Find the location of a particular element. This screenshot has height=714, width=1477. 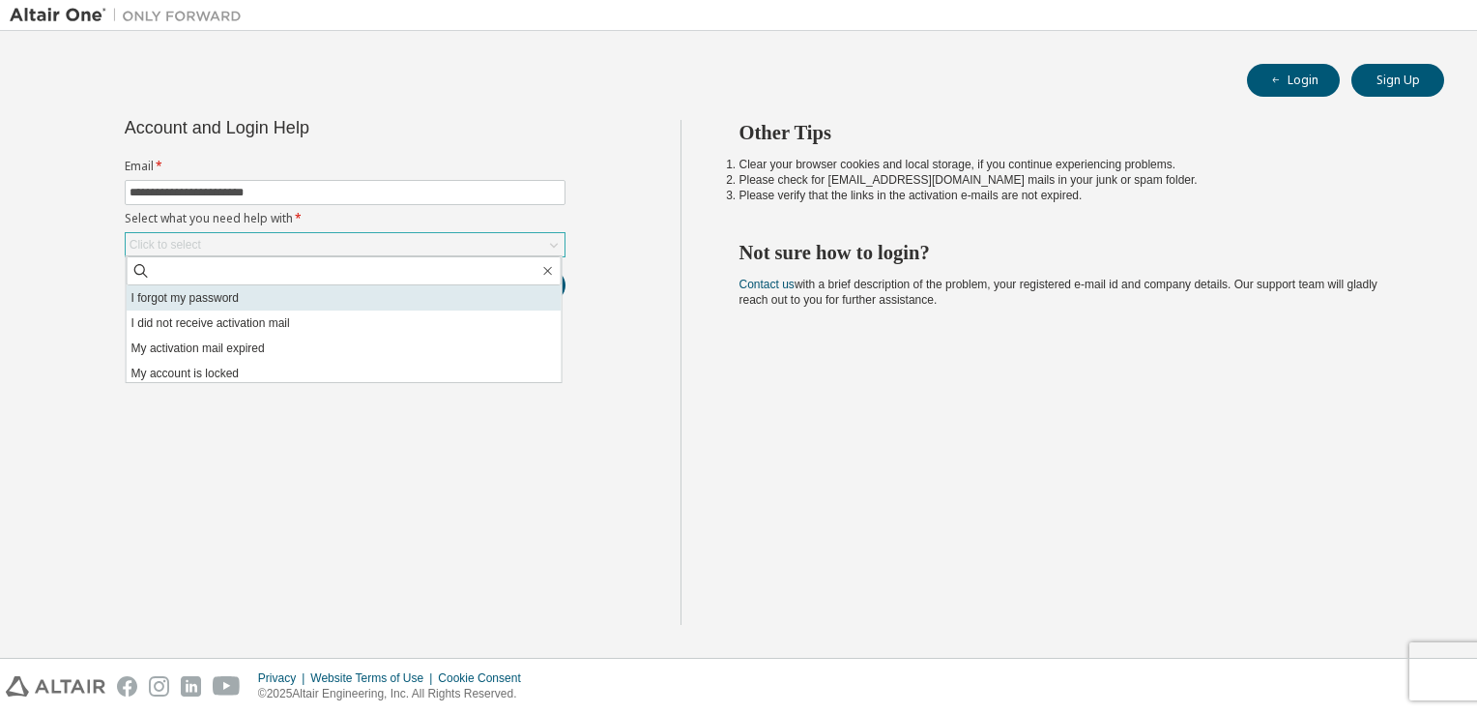

div: Website Terms of Use is located at coordinates (374, 678).